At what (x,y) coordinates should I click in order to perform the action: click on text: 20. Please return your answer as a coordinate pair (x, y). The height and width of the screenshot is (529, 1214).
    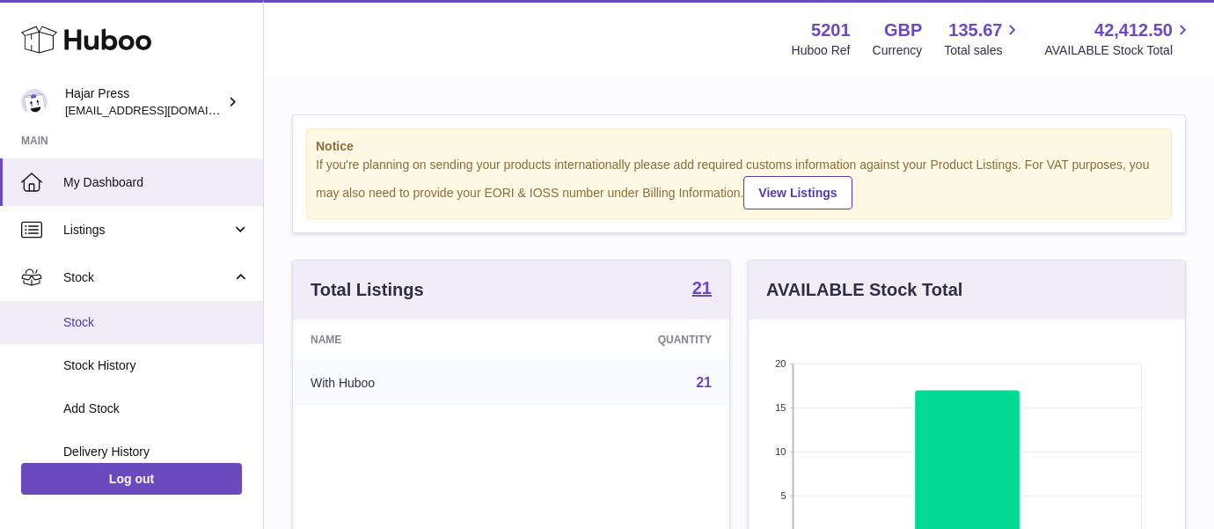
    Looking at the image, I should click on (780, 363).